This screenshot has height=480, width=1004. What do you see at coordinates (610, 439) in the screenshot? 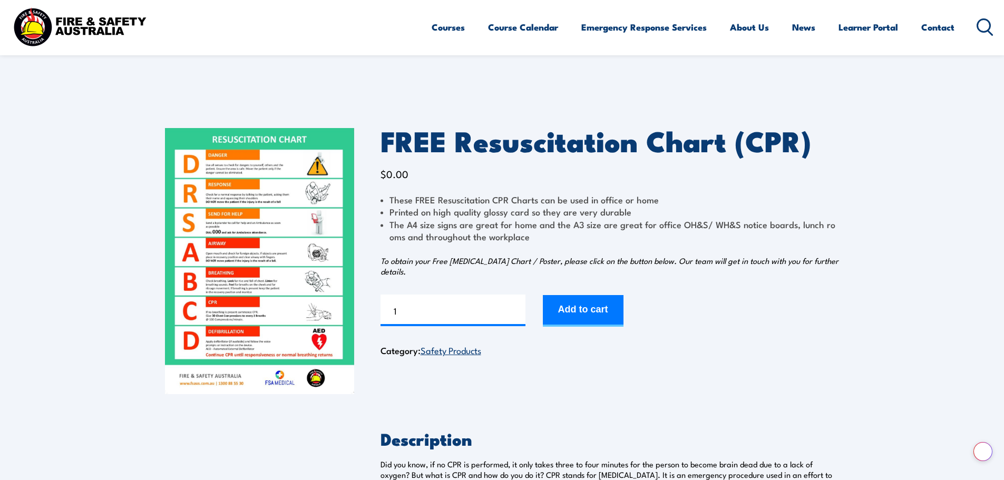
I see `h2: Description` at bounding box center [610, 439].